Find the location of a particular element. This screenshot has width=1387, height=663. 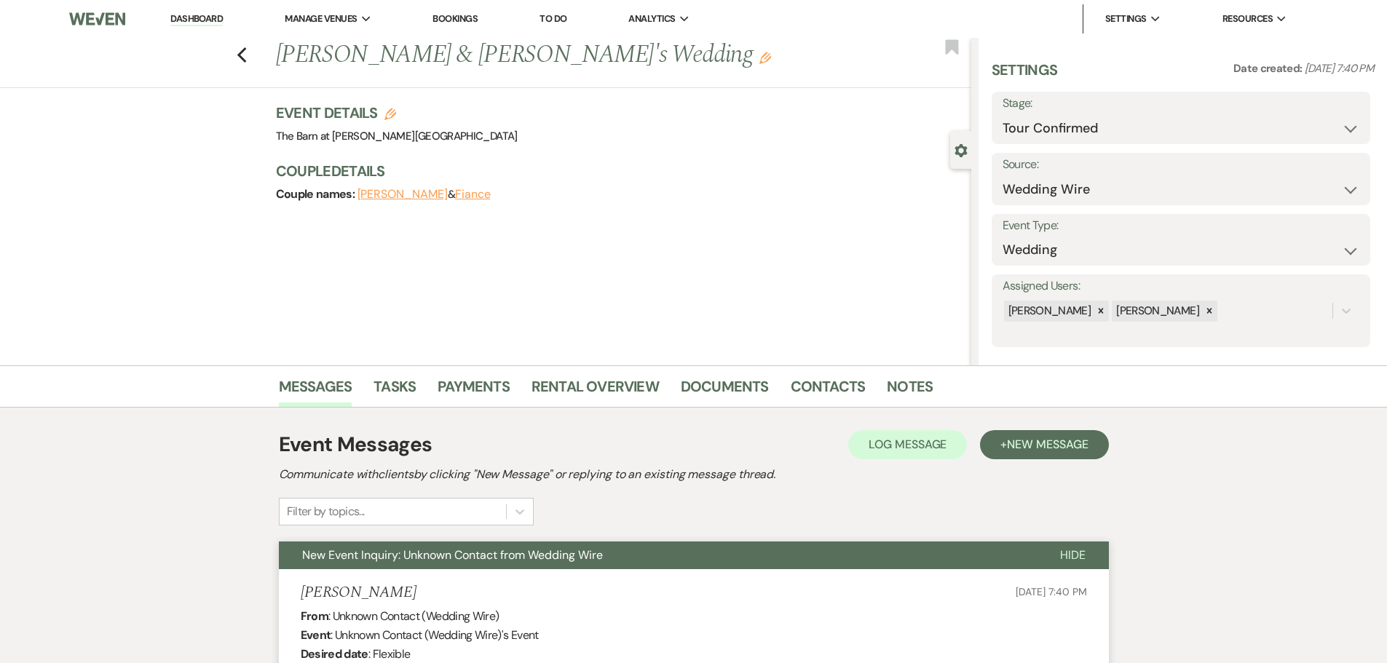

button: +New Message is located at coordinates (1044, 445).